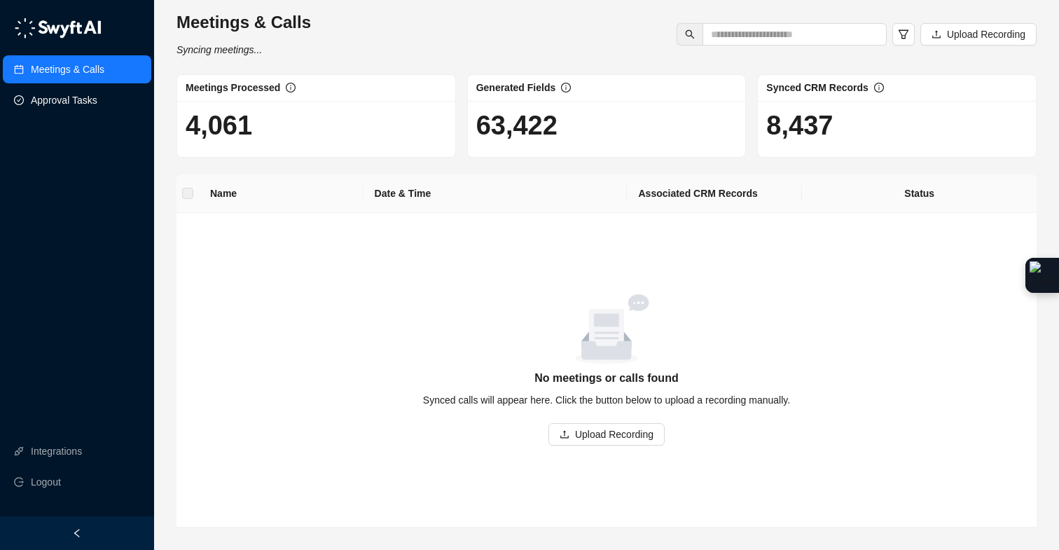 This screenshot has width=1059, height=550. Describe the element at coordinates (607, 125) in the screenshot. I see `h1: 63,422` at that location.